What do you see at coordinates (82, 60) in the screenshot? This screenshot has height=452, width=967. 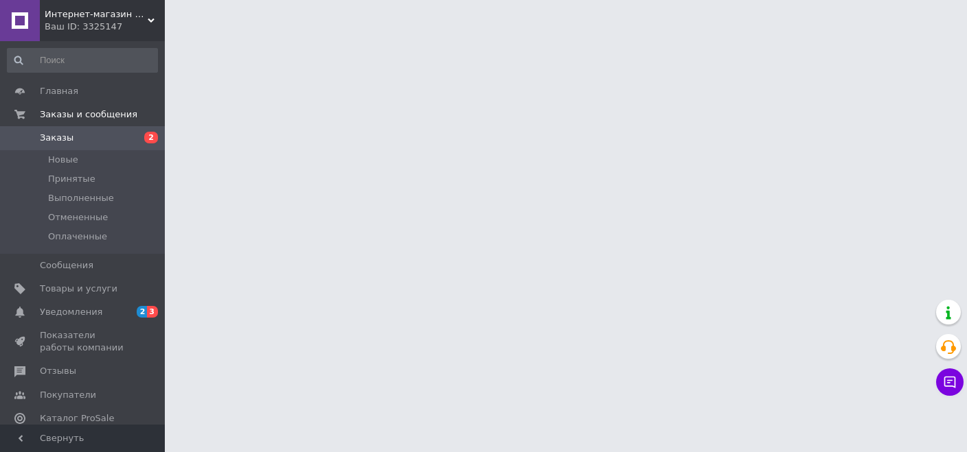 I see `input: Поиск` at bounding box center [82, 60].